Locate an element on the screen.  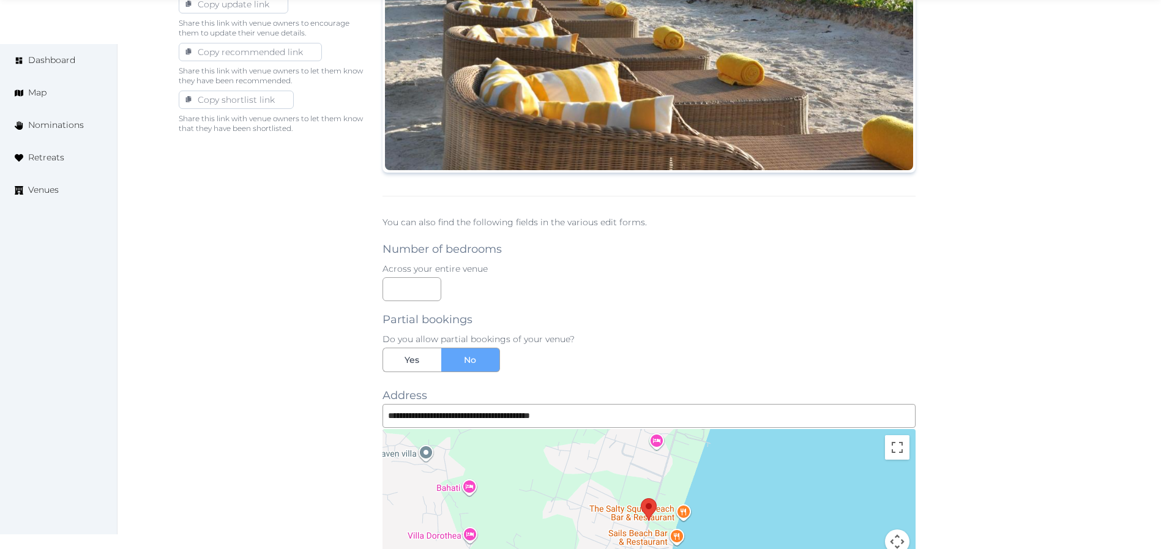
span: Retreats is located at coordinates (46, 157).